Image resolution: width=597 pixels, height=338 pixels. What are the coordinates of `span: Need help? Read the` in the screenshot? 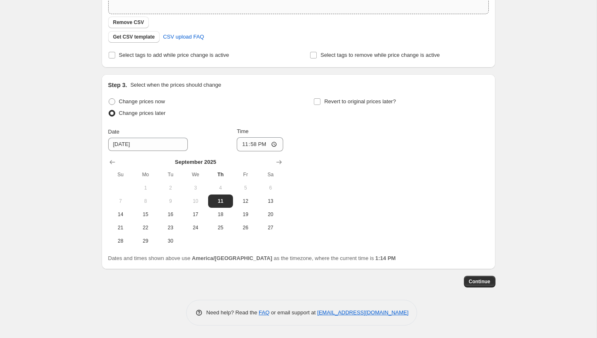 It's located at (232, 312).